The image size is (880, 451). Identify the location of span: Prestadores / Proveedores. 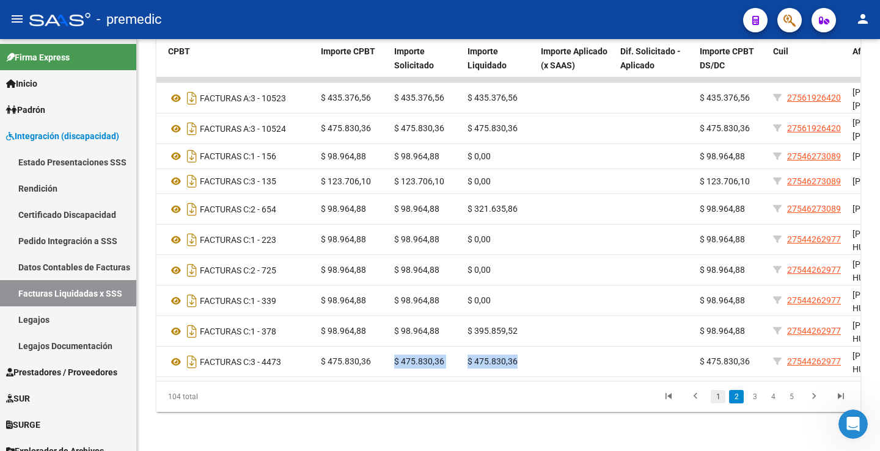
(62, 373).